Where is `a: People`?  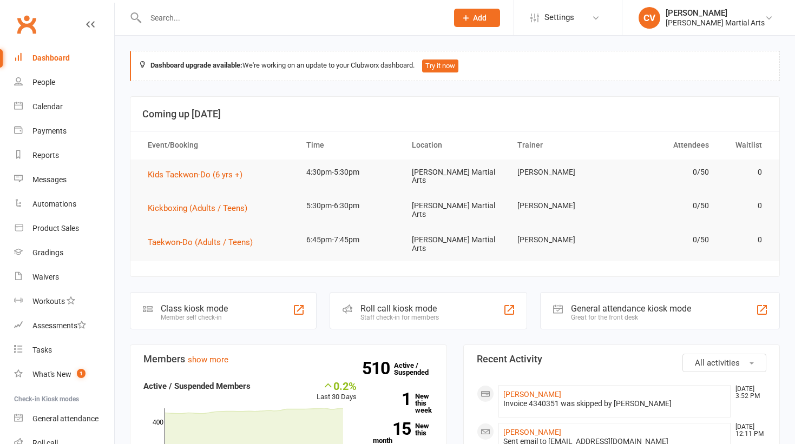
a: People is located at coordinates (64, 82).